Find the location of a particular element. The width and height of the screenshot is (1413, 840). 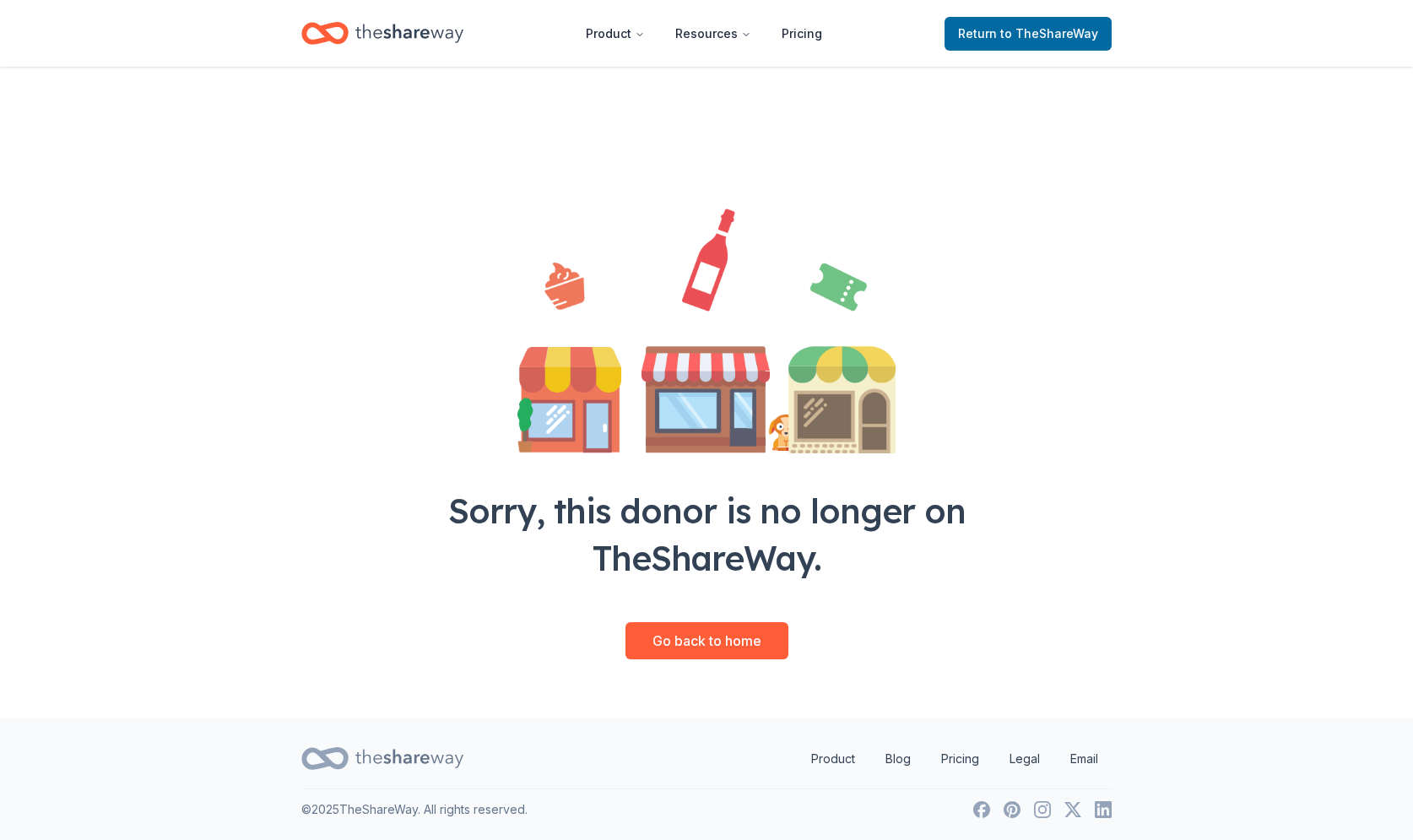

button: Resources is located at coordinates (714, 34).